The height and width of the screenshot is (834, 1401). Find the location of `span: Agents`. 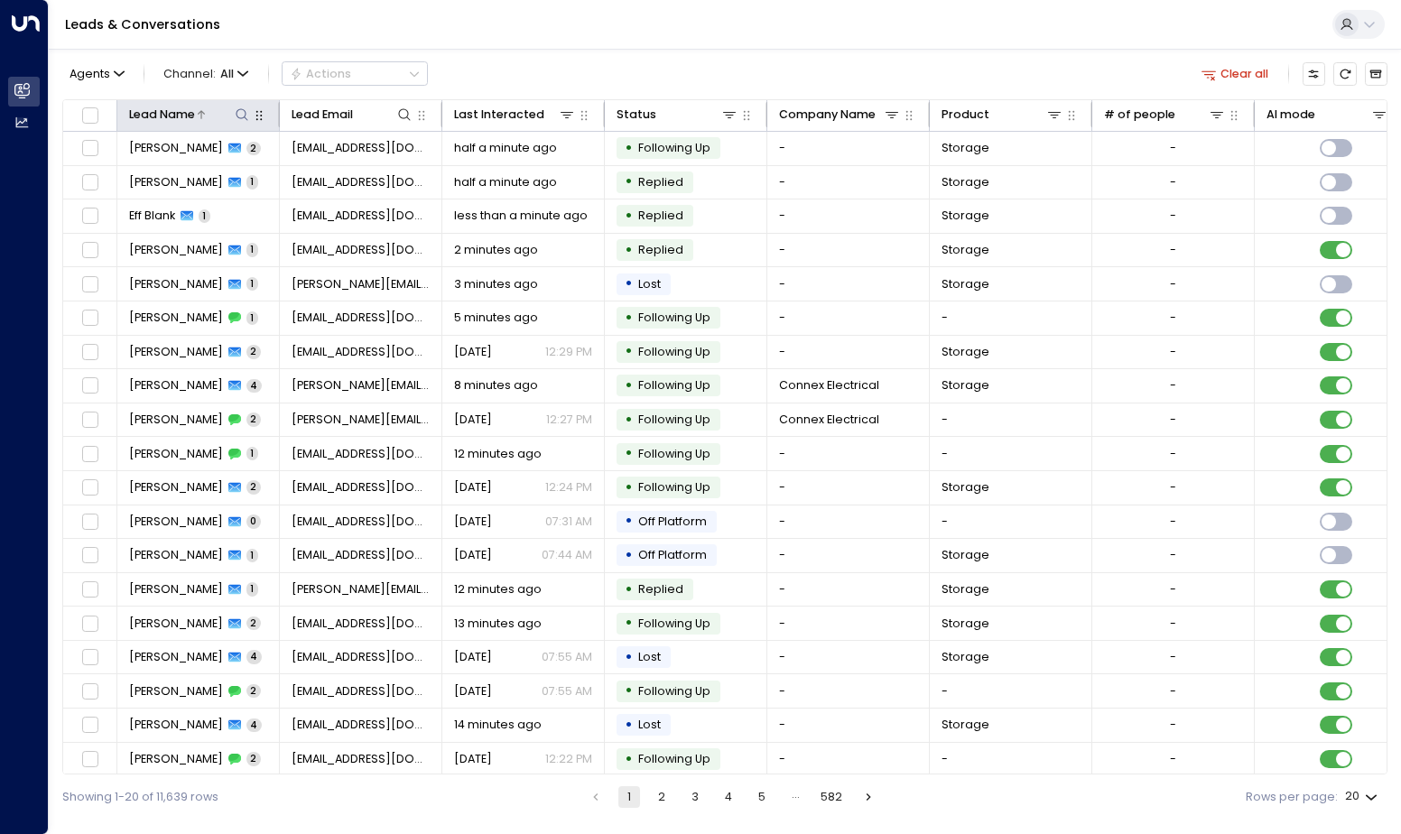

span: Agents is located at coordinates (89, 74).